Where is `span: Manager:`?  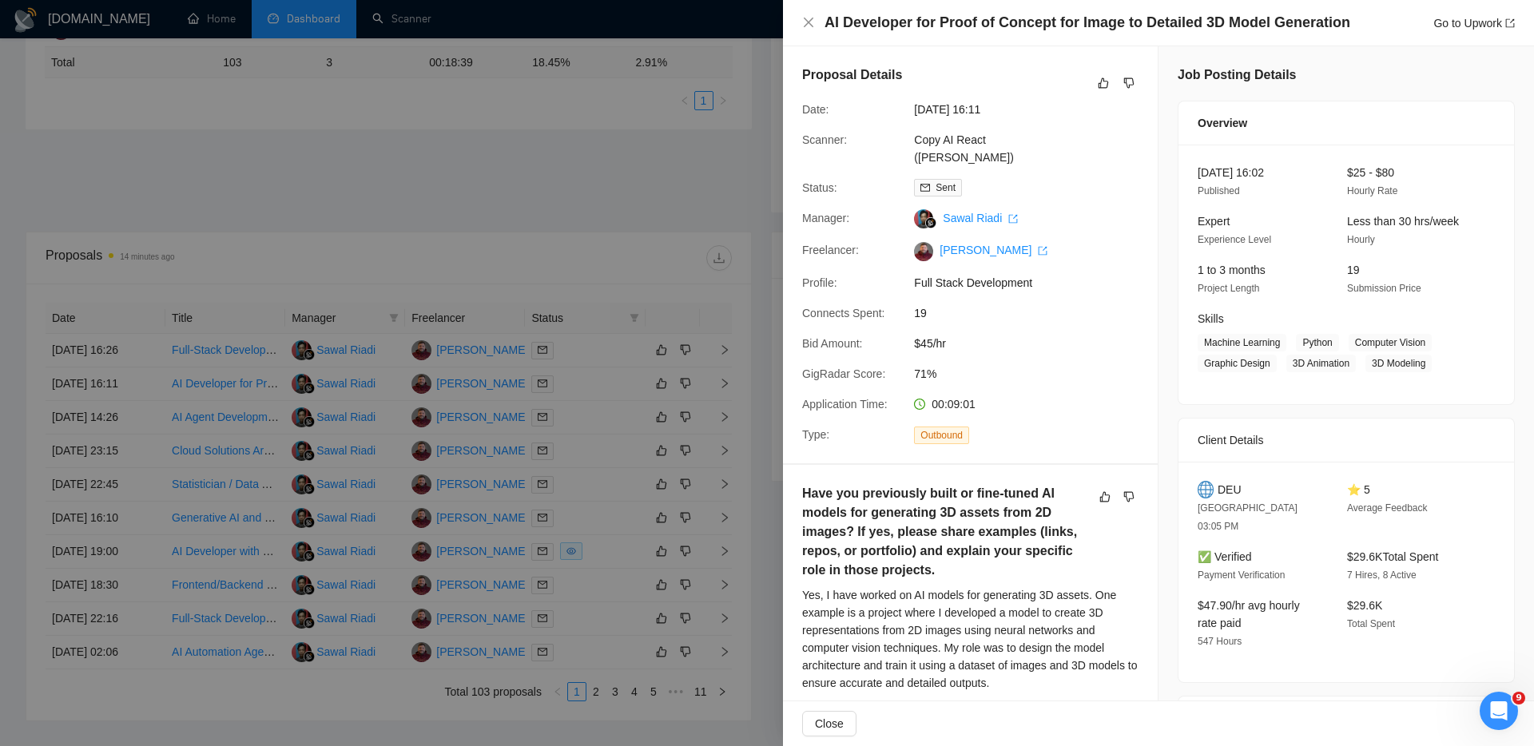 span: Manager: is located at coordinates (825, 218).